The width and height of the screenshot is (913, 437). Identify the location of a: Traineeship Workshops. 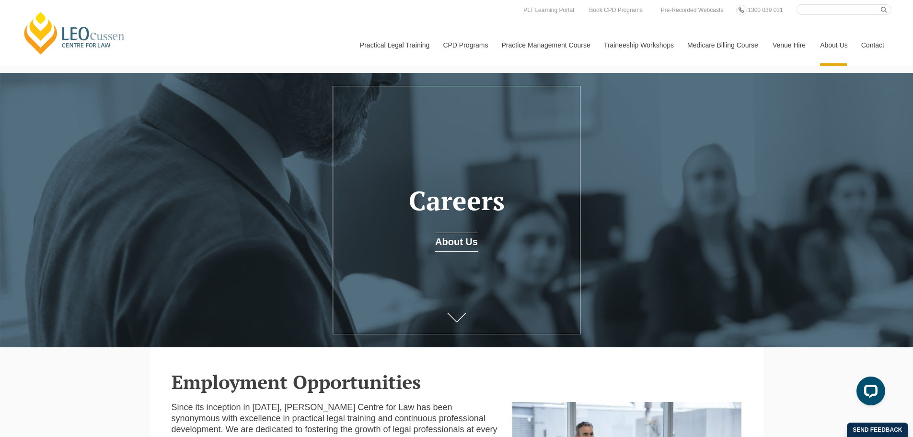
(639, 45).